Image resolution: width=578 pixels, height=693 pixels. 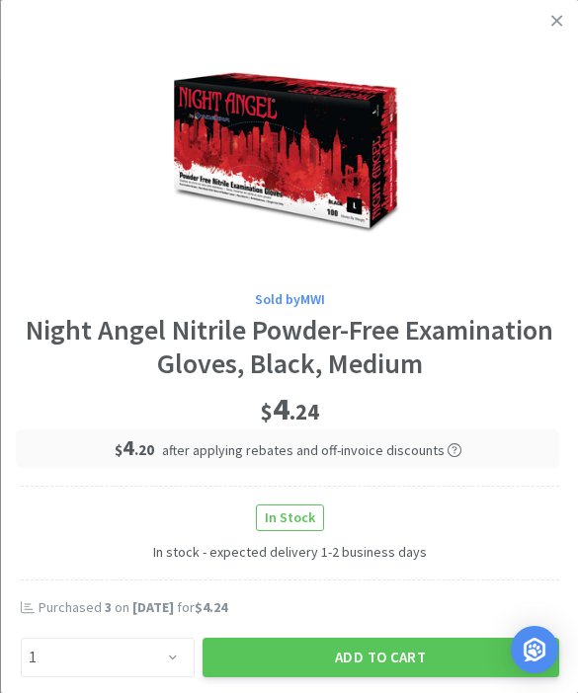 I want to click on span: . 20, so click(x=144, y=449).